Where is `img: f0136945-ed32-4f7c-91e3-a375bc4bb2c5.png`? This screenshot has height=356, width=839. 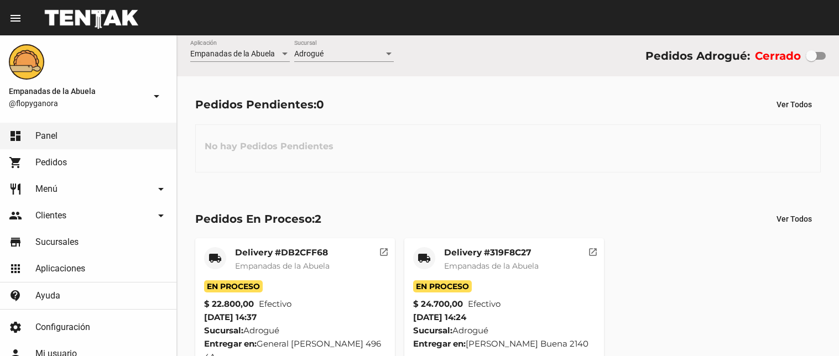
img: f0136945-ed32-4f7c-91e3-a375bc4bb2c5.png is located at coordinates (27, 62).